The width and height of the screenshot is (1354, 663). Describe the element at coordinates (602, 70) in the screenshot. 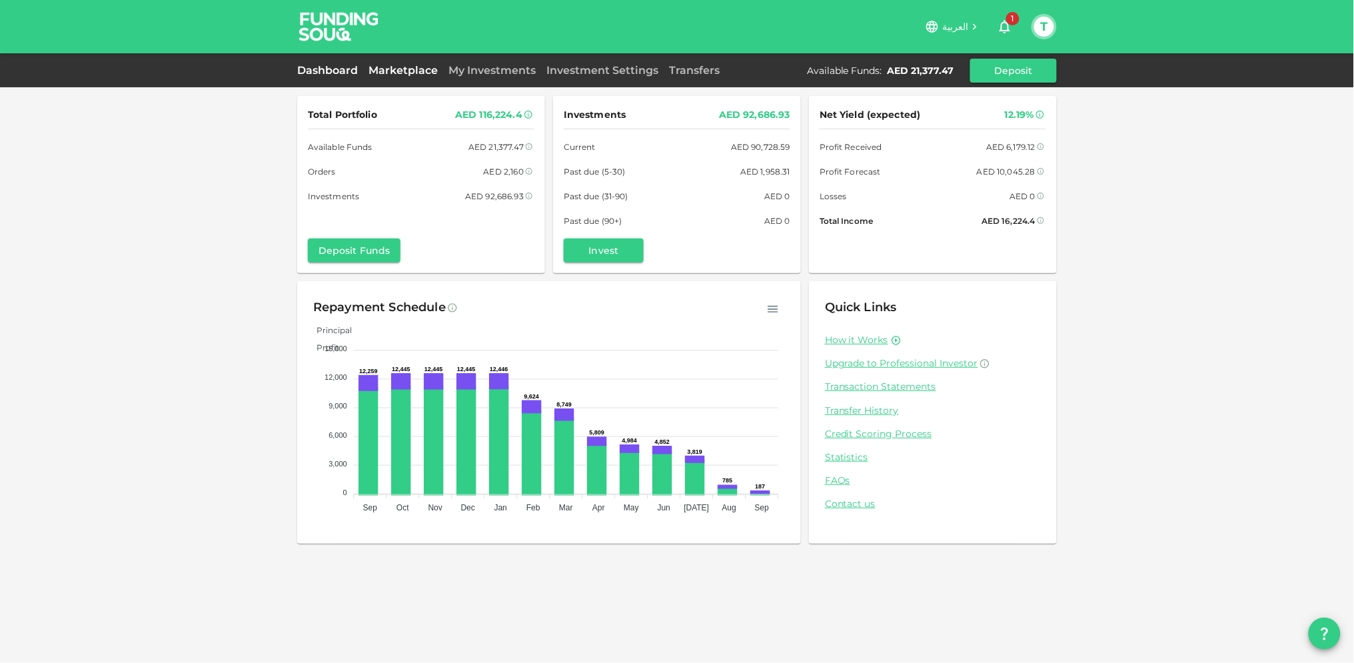

I see `a: Investment Settings` at that location.